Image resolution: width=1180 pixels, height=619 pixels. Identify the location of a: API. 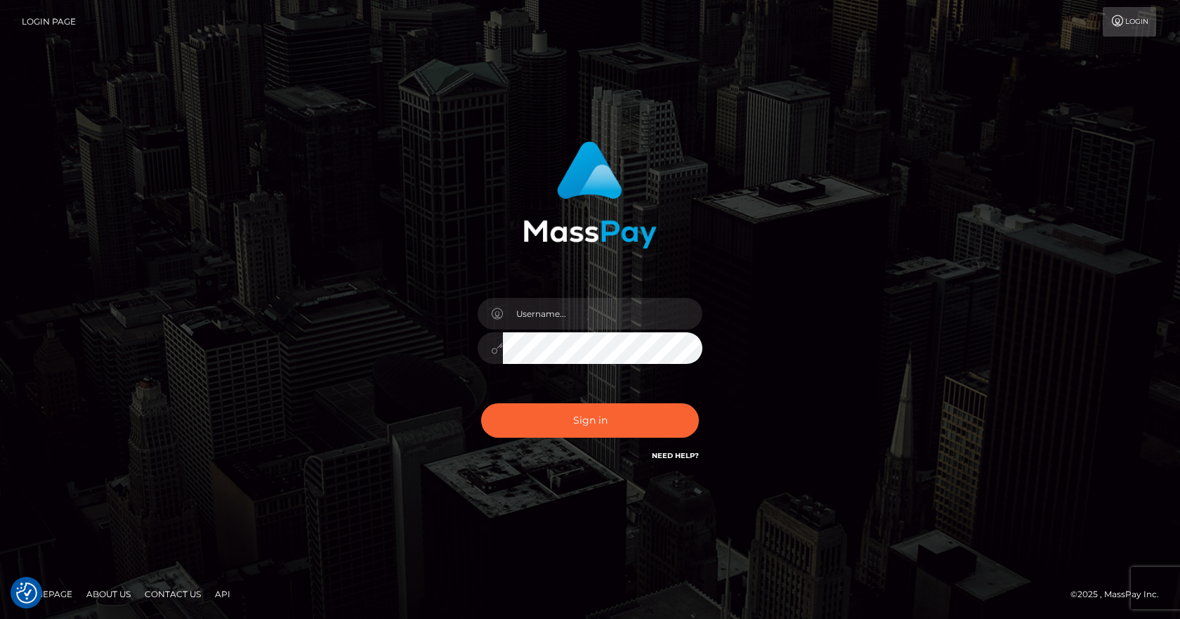
(223, 594).